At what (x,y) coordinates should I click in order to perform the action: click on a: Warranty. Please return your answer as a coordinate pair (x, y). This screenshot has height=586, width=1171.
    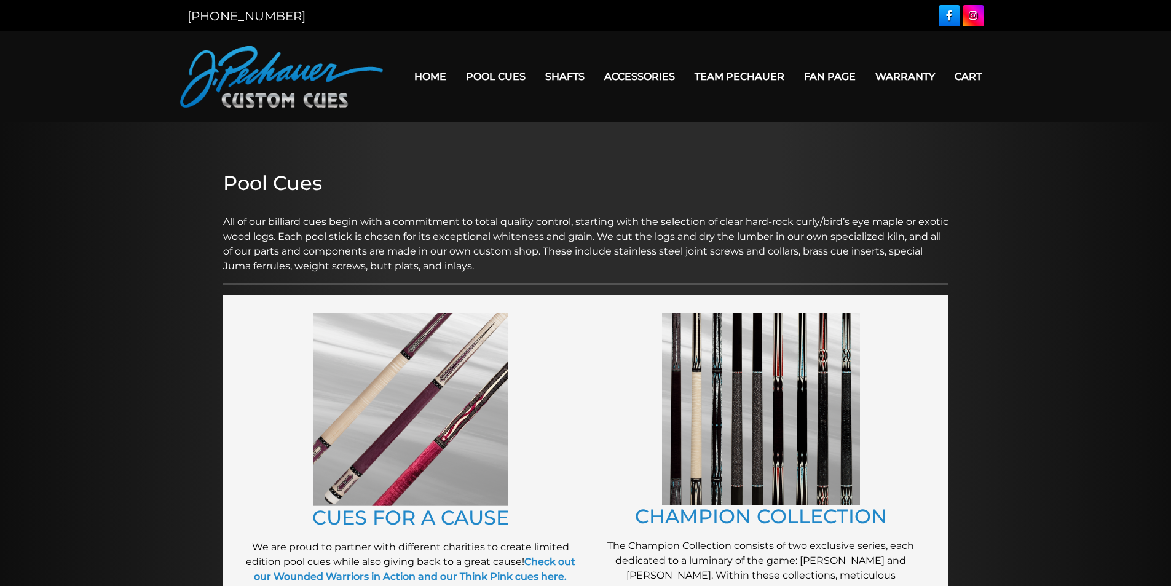
    Looking at the image, I should click on (905, 76).